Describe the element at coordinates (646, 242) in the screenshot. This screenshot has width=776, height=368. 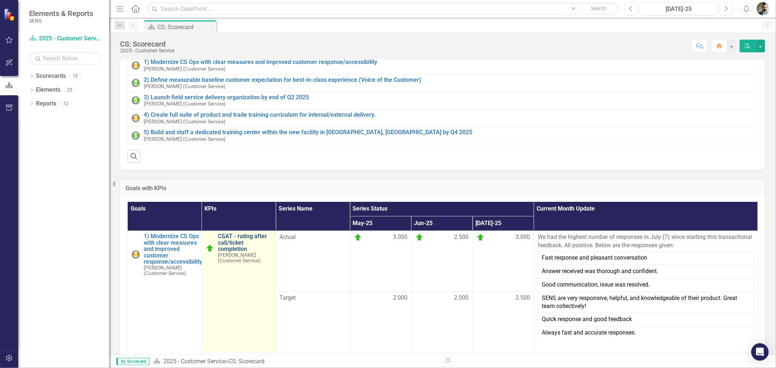
I see `p: We had the highest number of responses in July (7) since starting this transactional feedback. Al...` at that location.